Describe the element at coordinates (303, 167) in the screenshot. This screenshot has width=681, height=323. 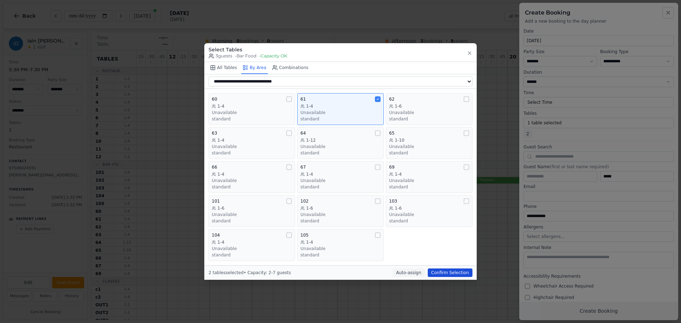
I see `span: 67` at that location.